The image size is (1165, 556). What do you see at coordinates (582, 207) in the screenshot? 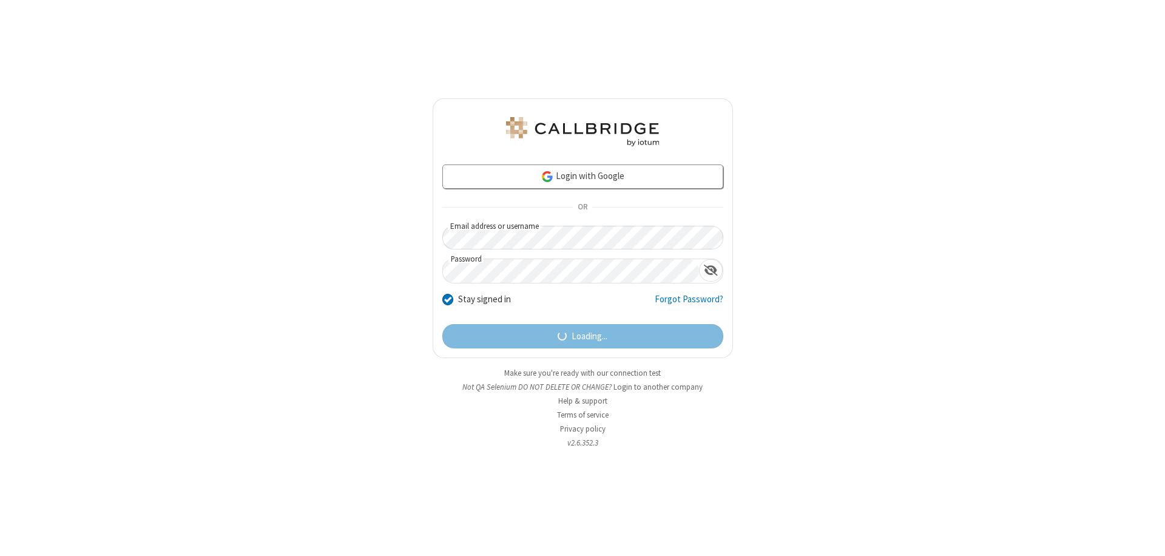
I see `span: OR` at bounding box center [582, 207].